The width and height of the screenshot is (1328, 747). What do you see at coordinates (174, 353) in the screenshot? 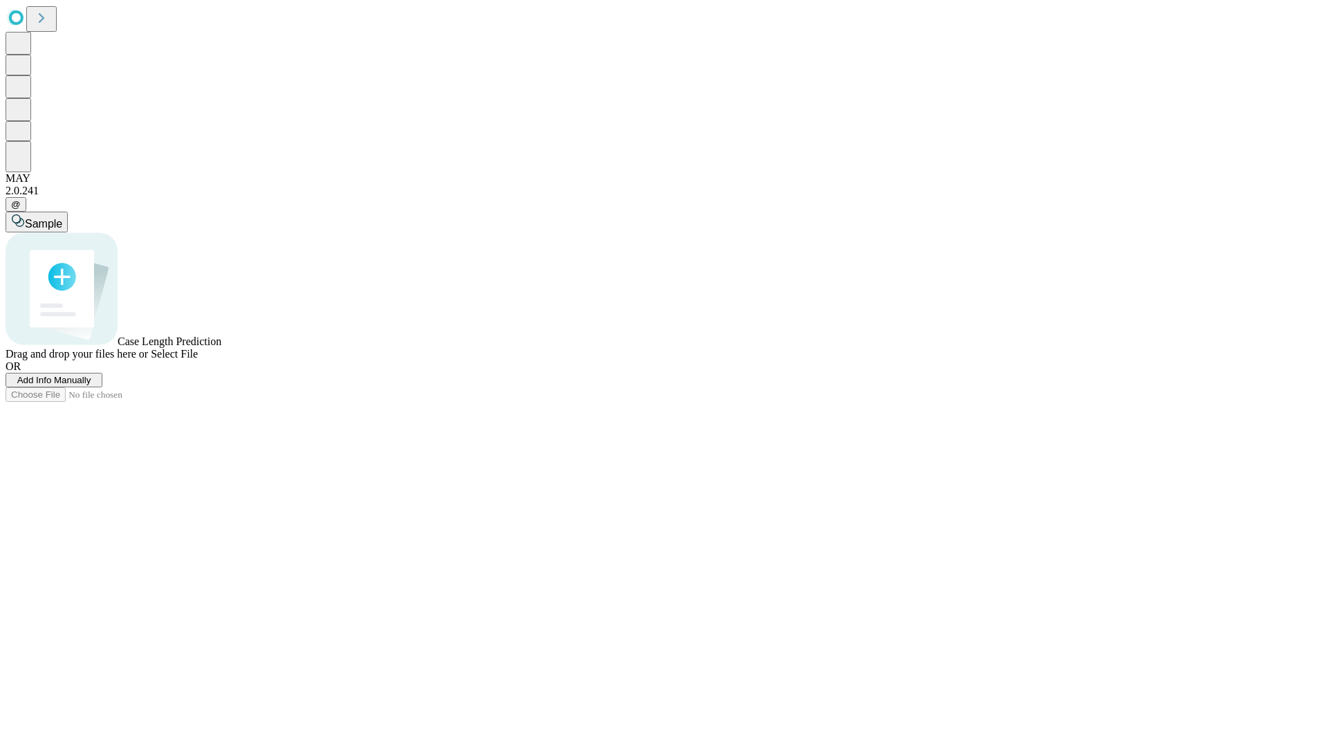
I see `span: Select File` at bounding box center [174, 353].